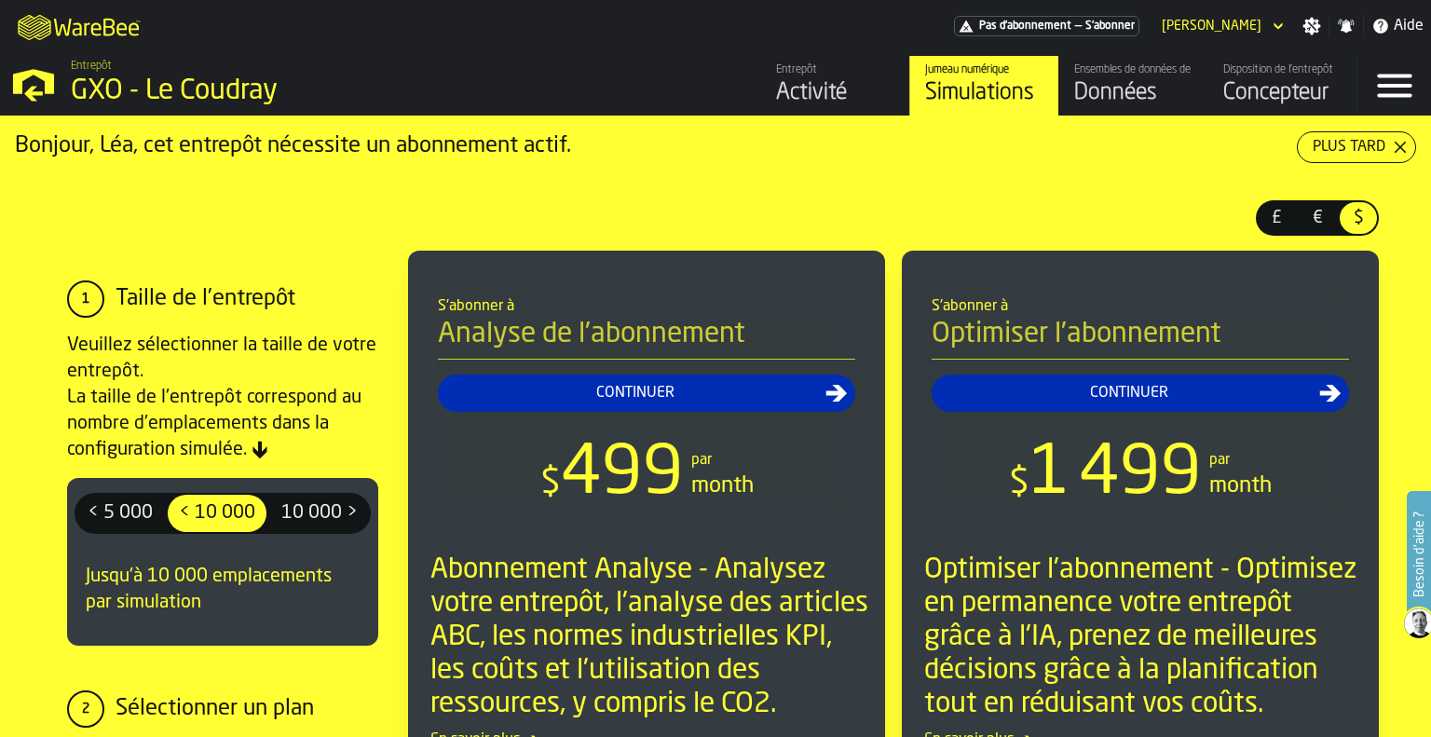  Describe the element at coordinates (835, 93) in the screenshot. I see `div: Activité` at that location.